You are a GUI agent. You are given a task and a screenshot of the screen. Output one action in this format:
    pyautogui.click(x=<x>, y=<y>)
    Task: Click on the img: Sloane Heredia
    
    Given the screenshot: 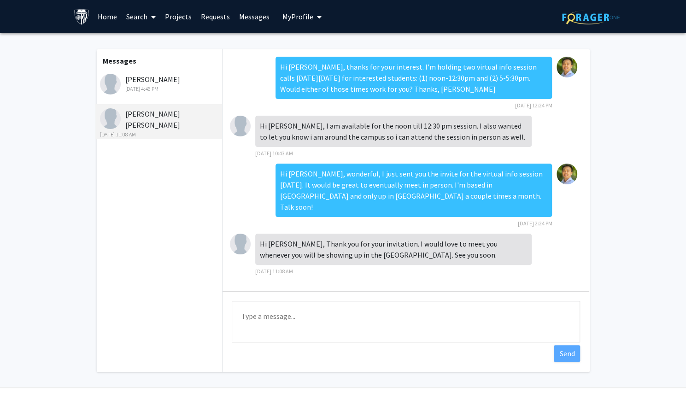 What is the action you would take?
    pyautogui.click(x=110, y=84)
    